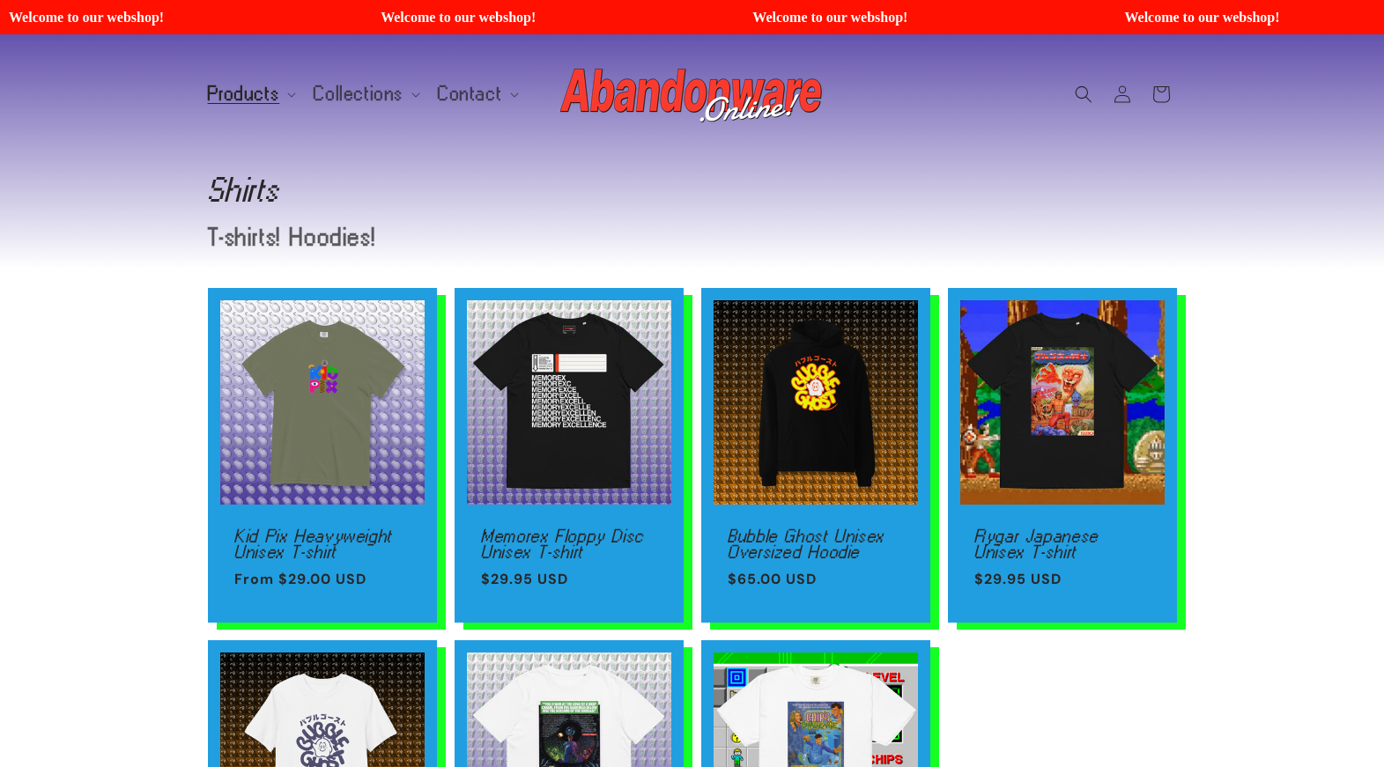 Image resolution: width=1384 pixels, height=767 pixels. Describe the element at coordinates (365, 94) in the screenshot. I see `summary: Collections` at that location.